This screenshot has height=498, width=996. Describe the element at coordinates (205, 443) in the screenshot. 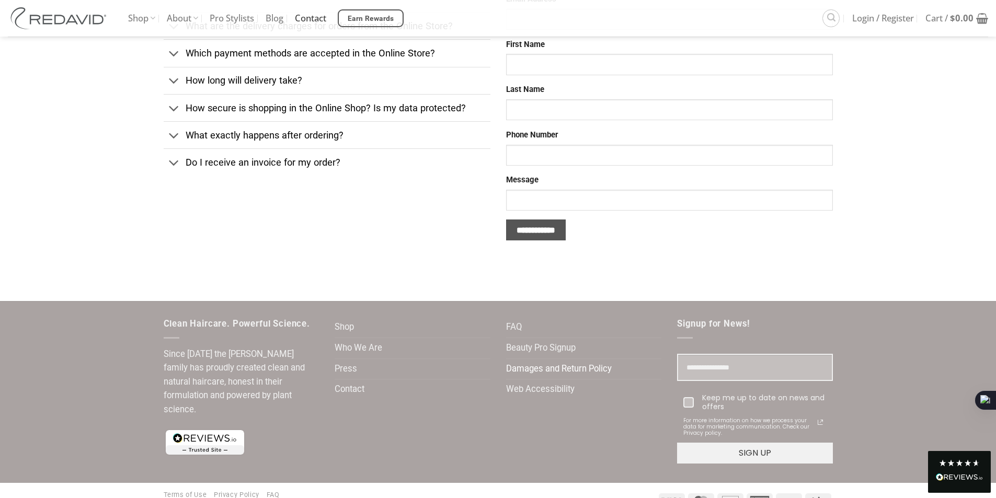

I see `img: reviews-trust-logo-1.png` at that location.